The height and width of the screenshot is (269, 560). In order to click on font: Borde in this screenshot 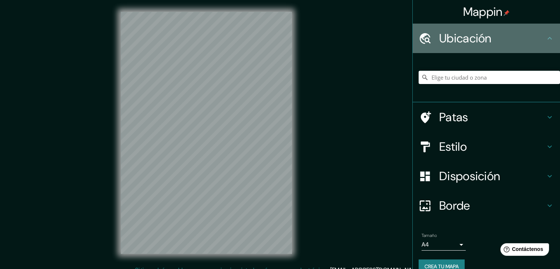, I will do `click(455, 205)`.